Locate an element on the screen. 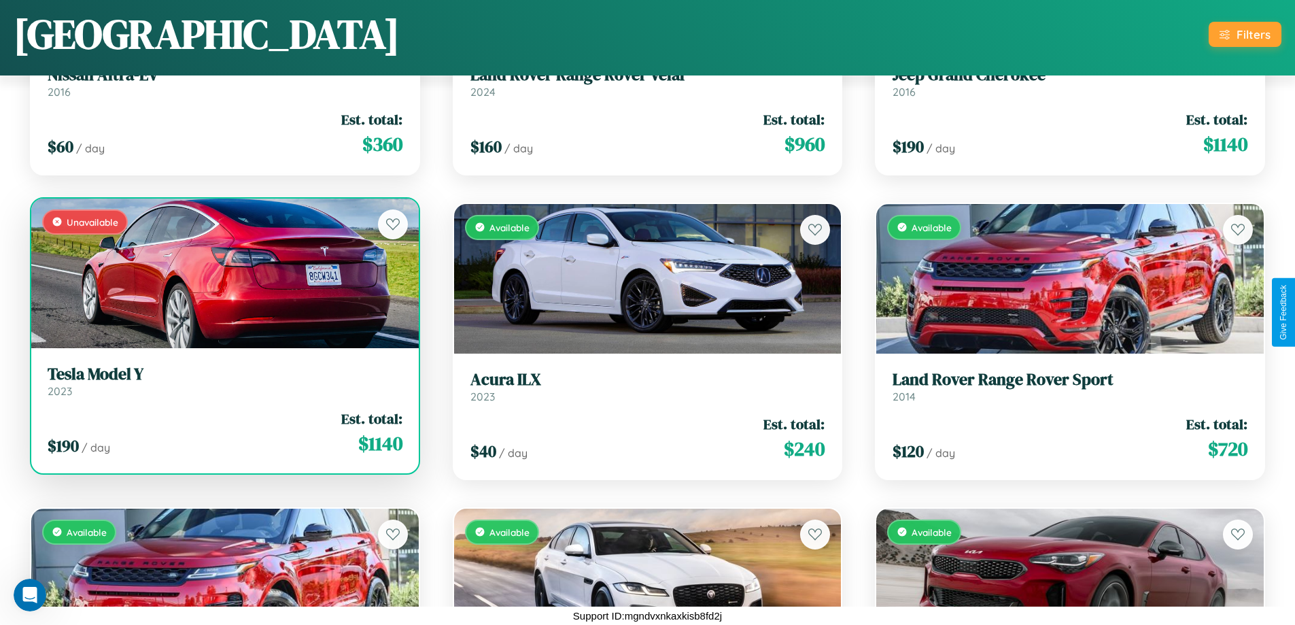 The height and width of the screenshot is (625, 1295). span: $ 960 is located at coordinates (804, 144).